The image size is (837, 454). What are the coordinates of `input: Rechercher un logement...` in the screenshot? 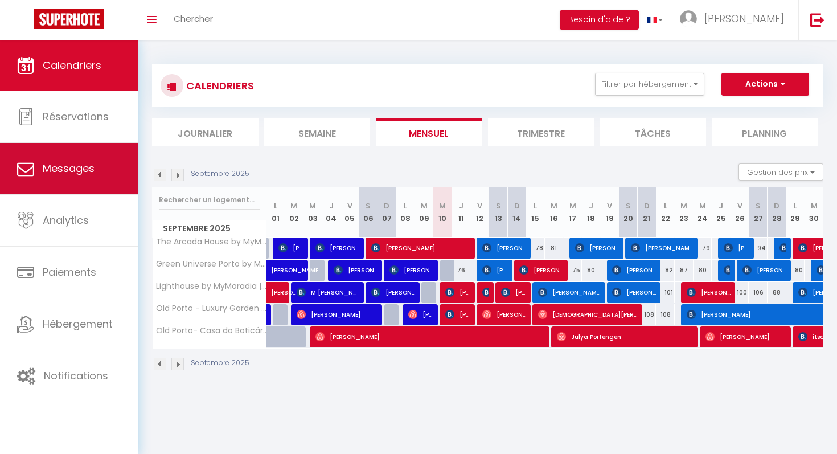 It's located at (209, 200).